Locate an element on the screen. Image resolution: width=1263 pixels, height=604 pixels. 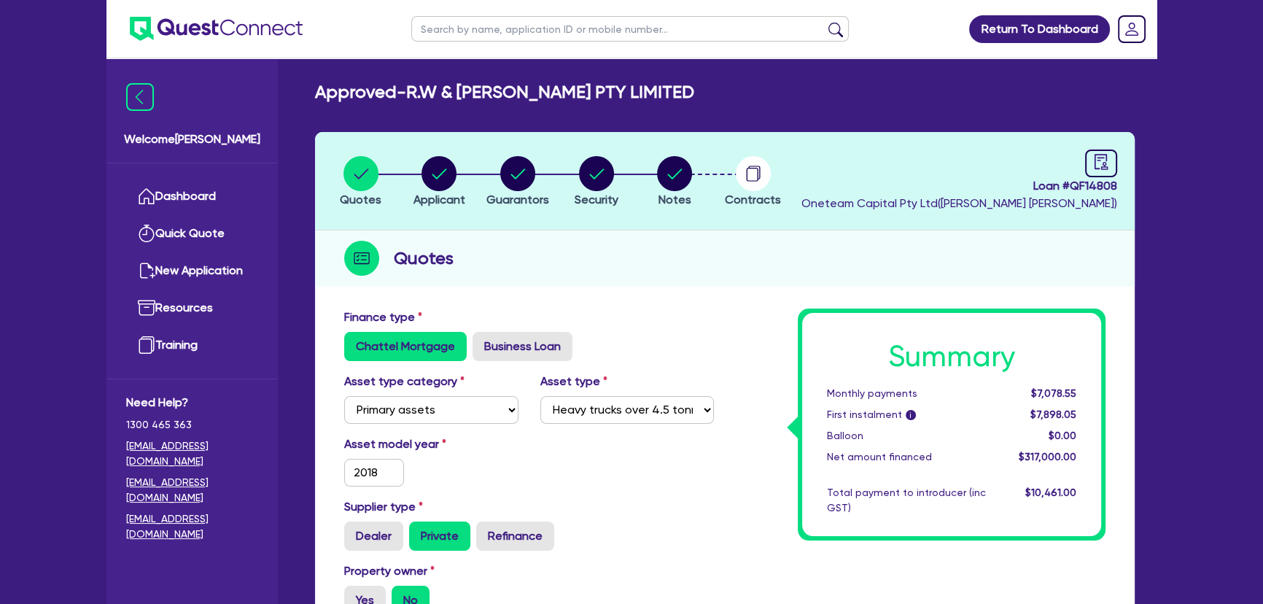
a: Dropdown toggle is located at coordinates (1132, 29).